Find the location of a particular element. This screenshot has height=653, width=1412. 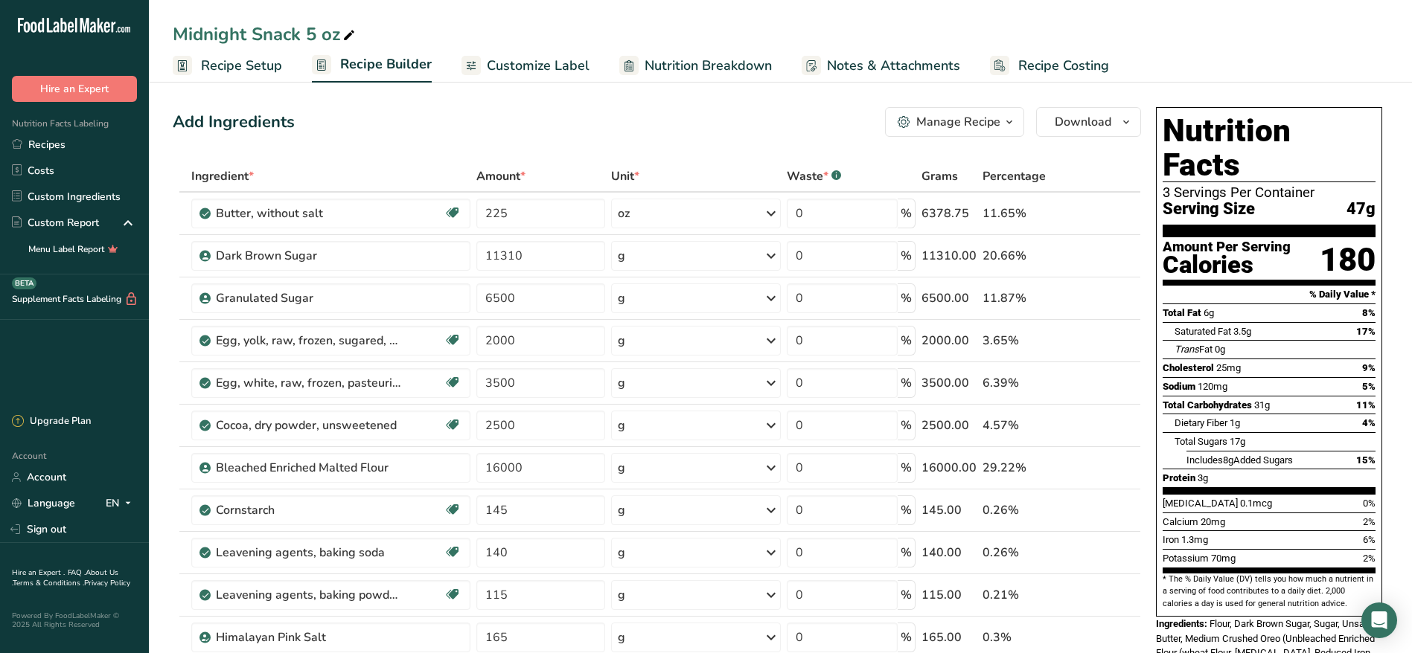

span: Sodium is located at coordinates (1179, 386).